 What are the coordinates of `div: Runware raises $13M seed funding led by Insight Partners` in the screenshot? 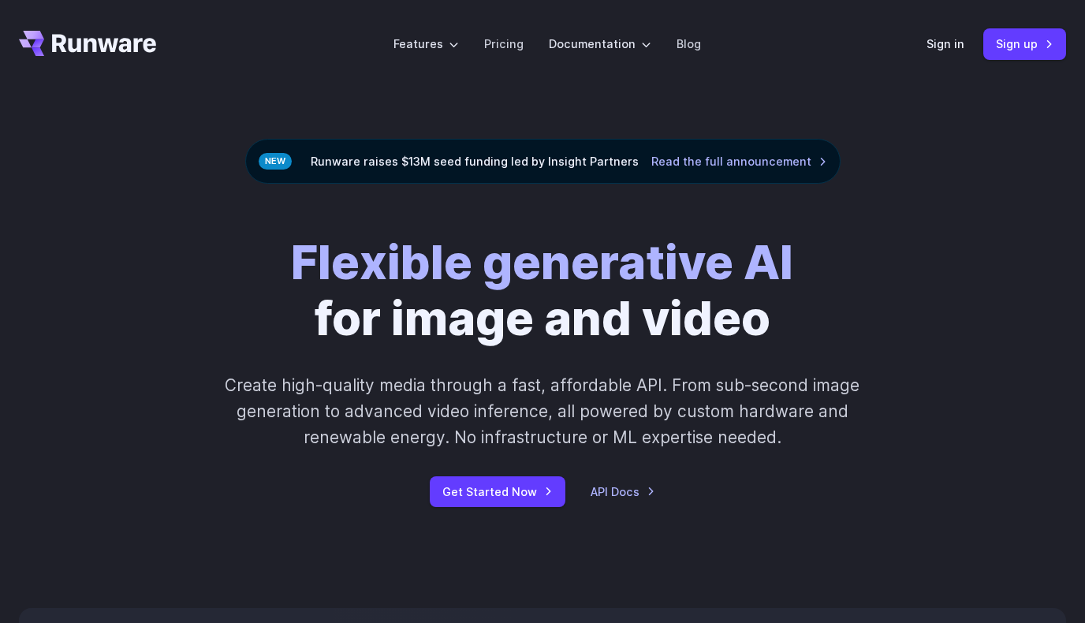 It's located at (543, 161).